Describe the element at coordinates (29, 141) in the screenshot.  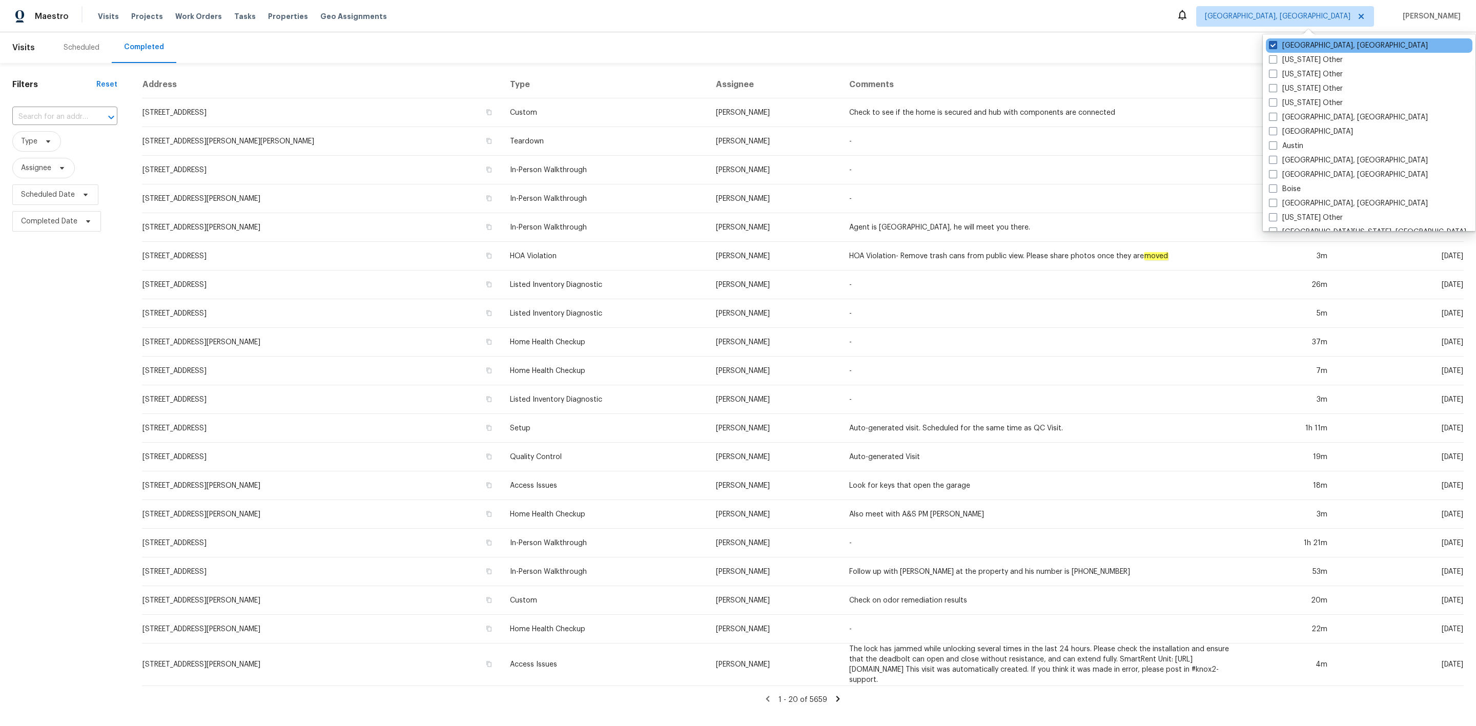
I see `span: Type` at that location.